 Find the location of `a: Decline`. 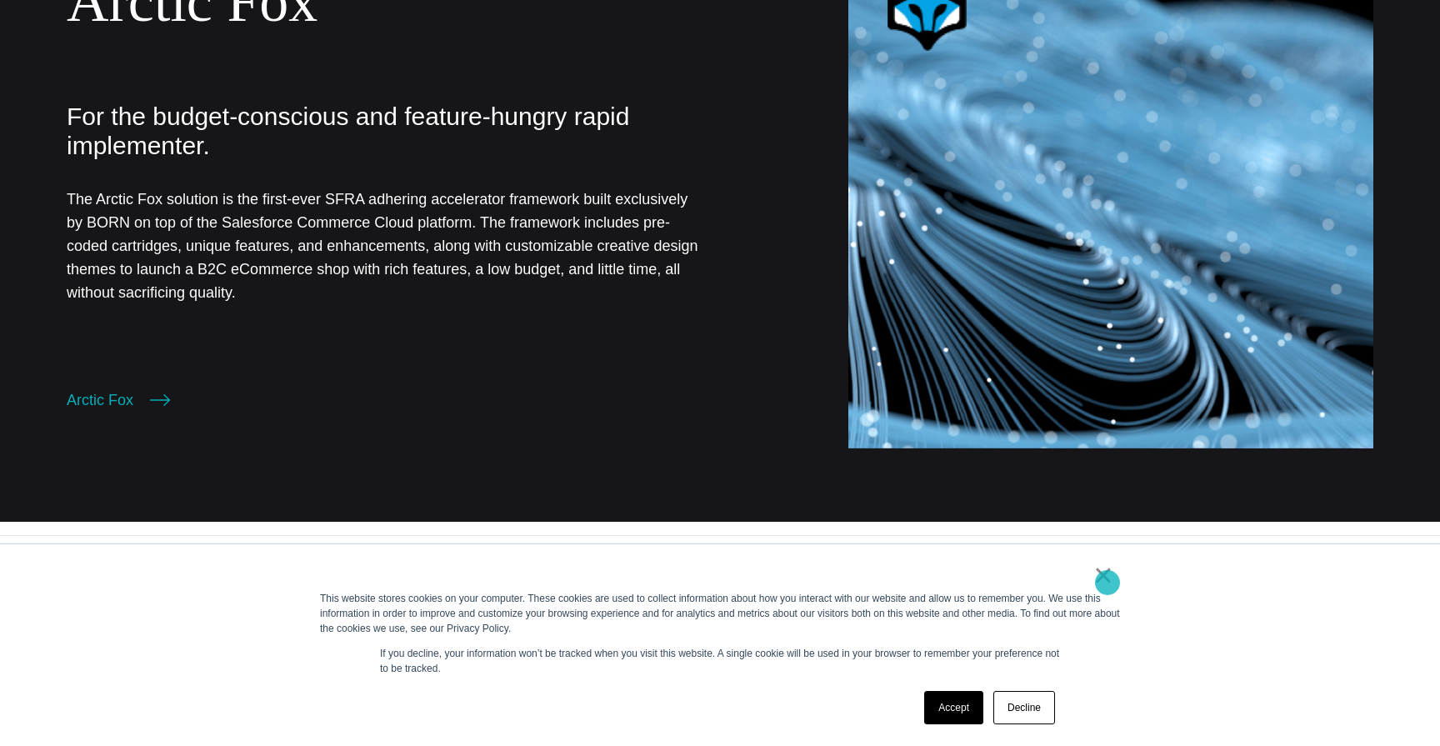

a: Decline is located at coordinates (1024, 708).